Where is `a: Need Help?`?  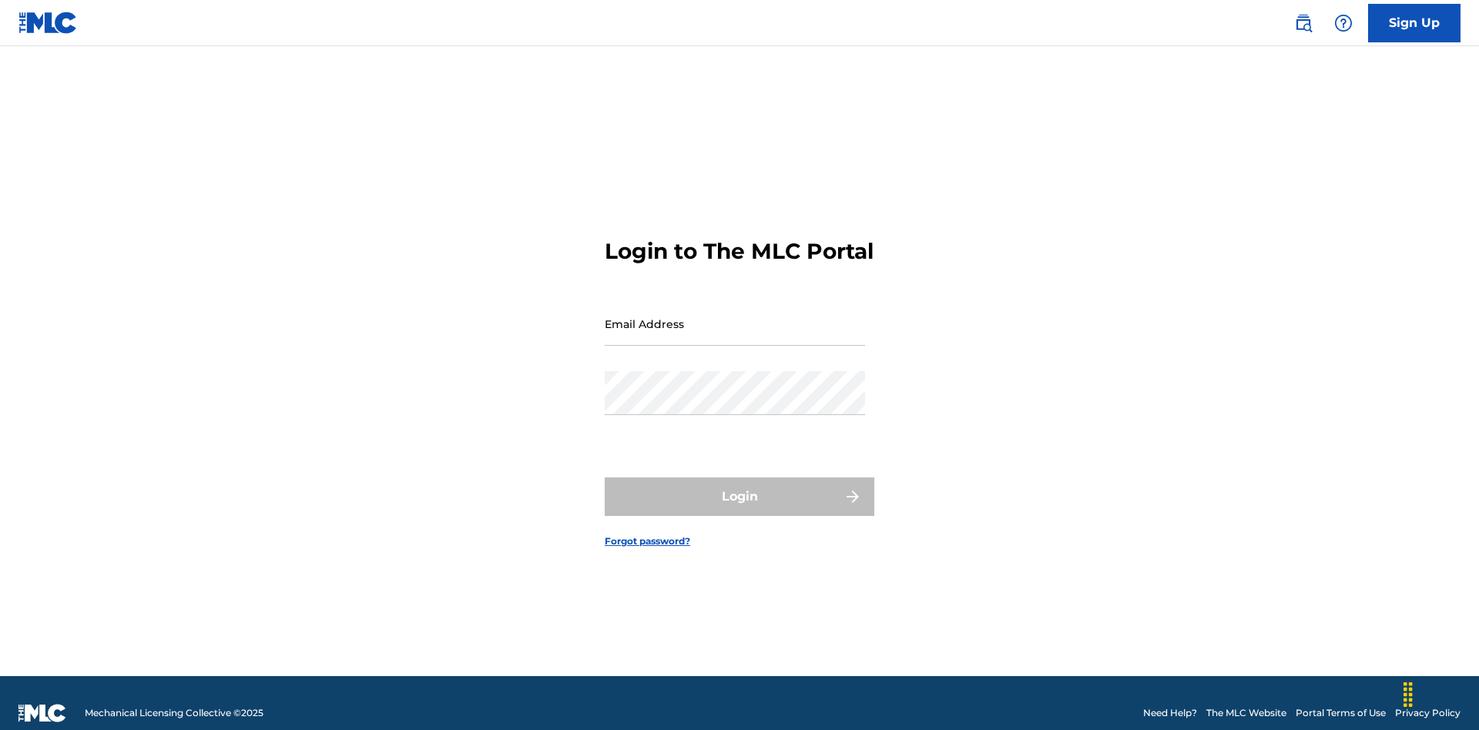
a: Need Help? is located at coordinates (1170, 713).